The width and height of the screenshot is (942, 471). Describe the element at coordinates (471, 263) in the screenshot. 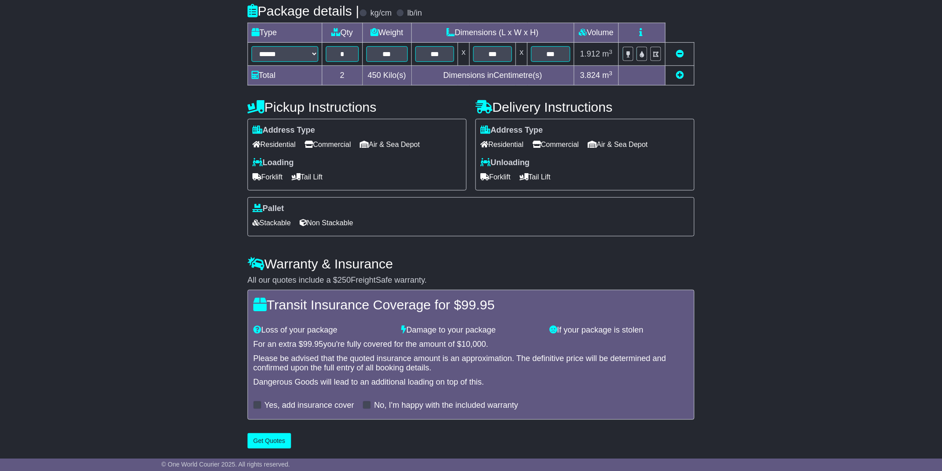

I see `h4: Warranty & Insurance` at that location.